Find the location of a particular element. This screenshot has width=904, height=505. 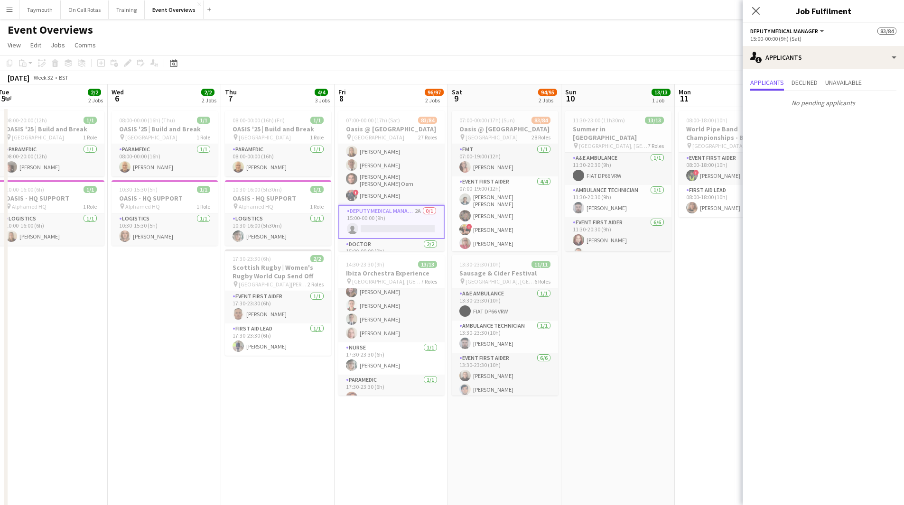

a: View is located at coordinates (14, 45).